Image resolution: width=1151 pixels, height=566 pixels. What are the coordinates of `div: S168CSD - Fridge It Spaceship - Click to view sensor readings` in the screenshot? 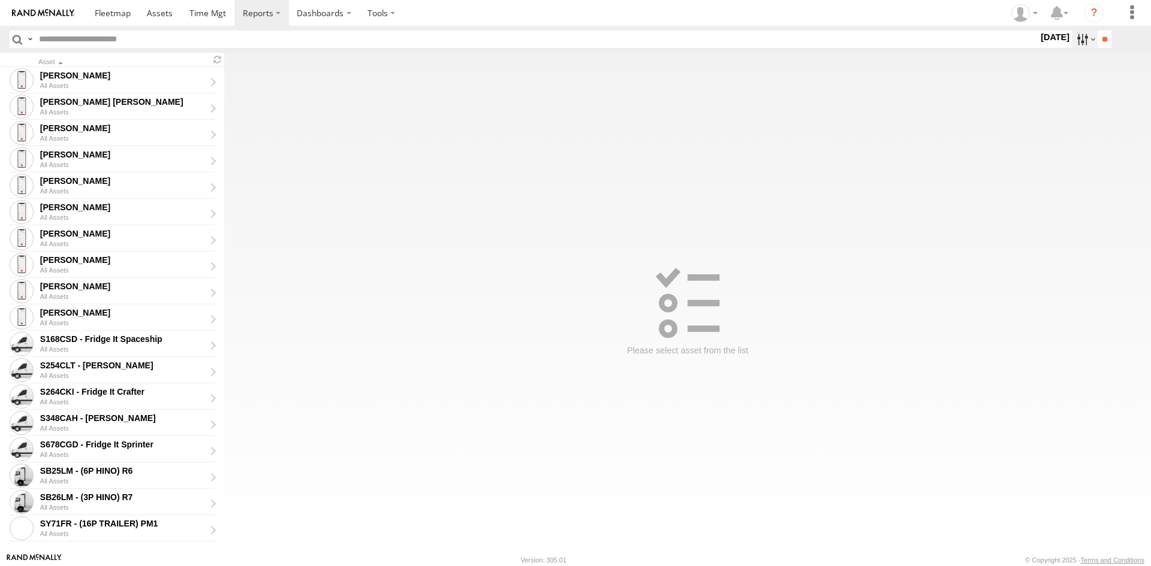 It's located at (122, 339).